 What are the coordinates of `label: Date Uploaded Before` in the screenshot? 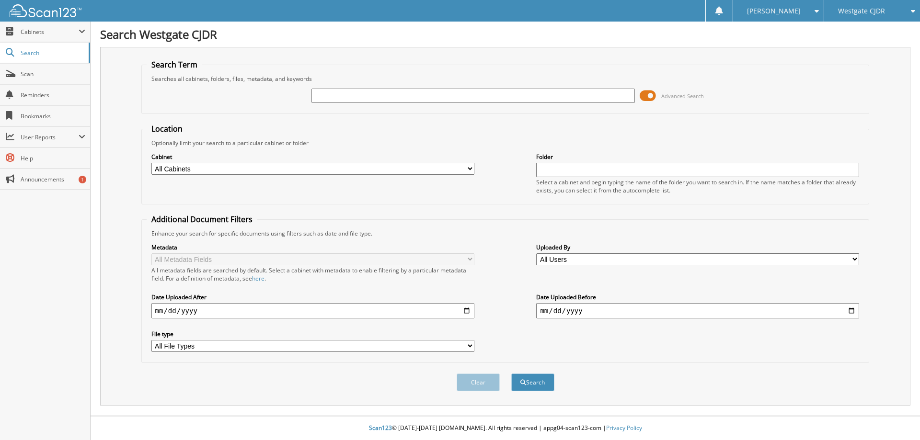 It's located at (698, 297).